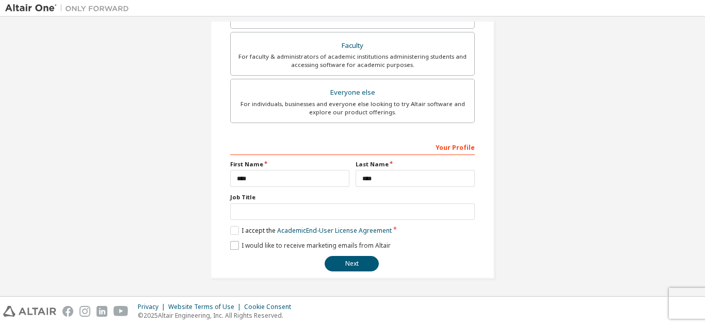 The image size is (705, 326). Describe the element at coordinates (270, 307) in the screenshot. I see `div: Cookie Consent` at that location.